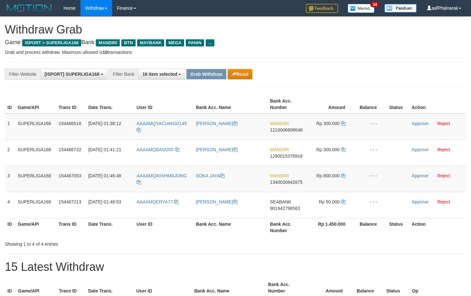 This screenshot has width=471, height=296. What do you see at coordinates (98, 243) in the screenshot?
I see `div: Showing 1 to 4 of 4 entries` at bounding box center [98, 243].